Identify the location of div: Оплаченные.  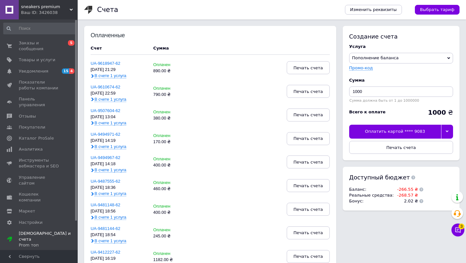
(112, 36).